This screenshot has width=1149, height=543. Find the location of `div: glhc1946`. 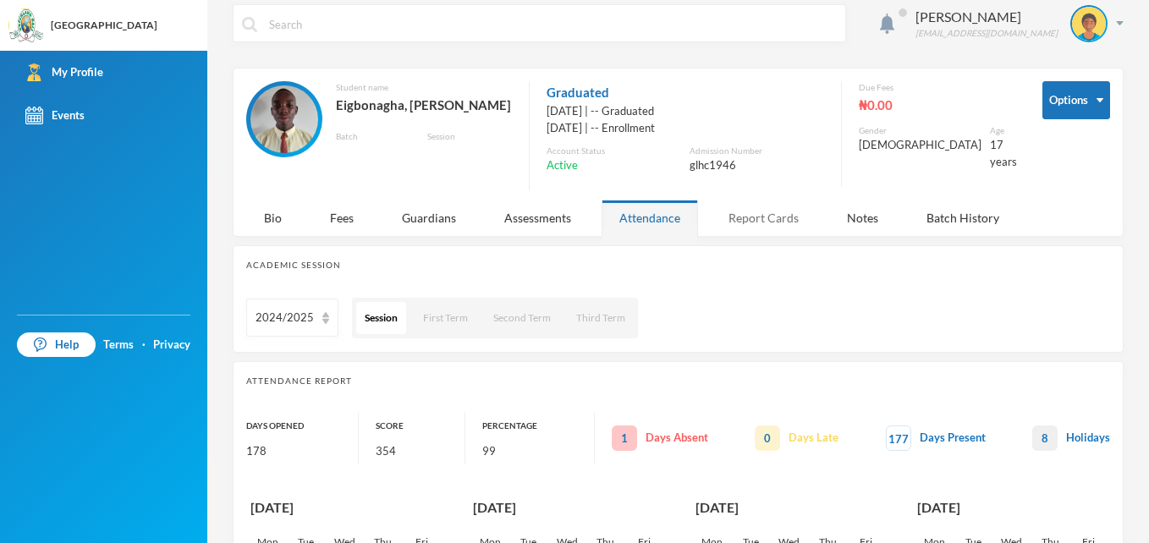

div: glhc1946 is located at coordinates (757, 166).